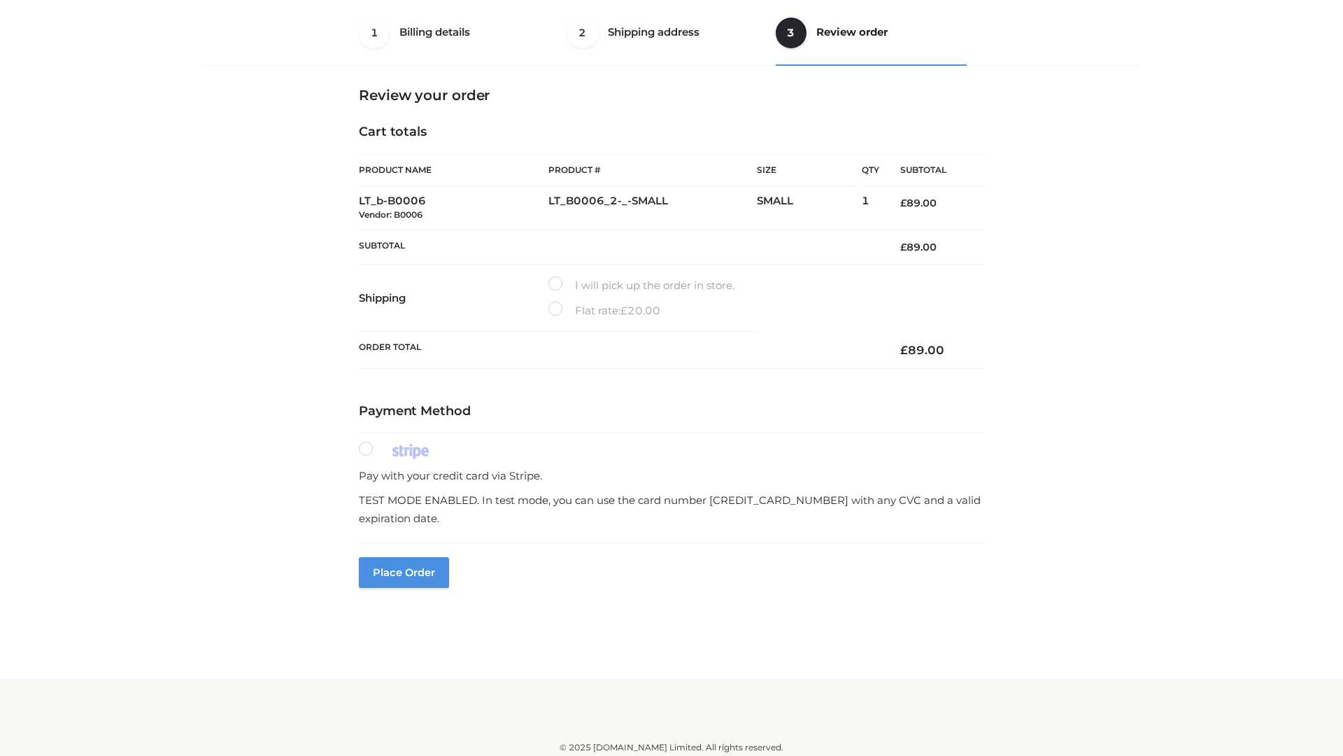 This screenshot has height=756, width=1343. I want to click on th: Product Name, so click(453, 170).